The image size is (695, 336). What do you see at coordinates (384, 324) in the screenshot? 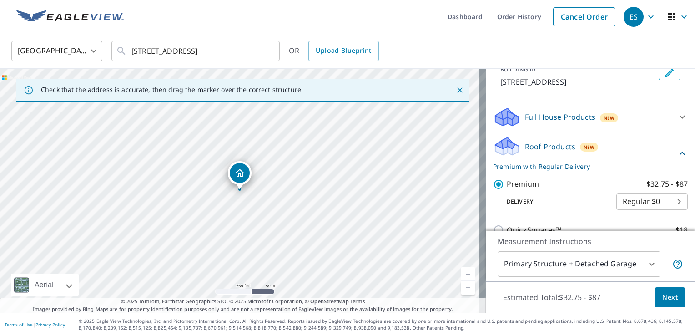
I see `p: © 2025 Eagle View Technologies, Inc. and Pictometry International Corp. All Rights Reserved. Repo...` at bounding box center [384, 324].